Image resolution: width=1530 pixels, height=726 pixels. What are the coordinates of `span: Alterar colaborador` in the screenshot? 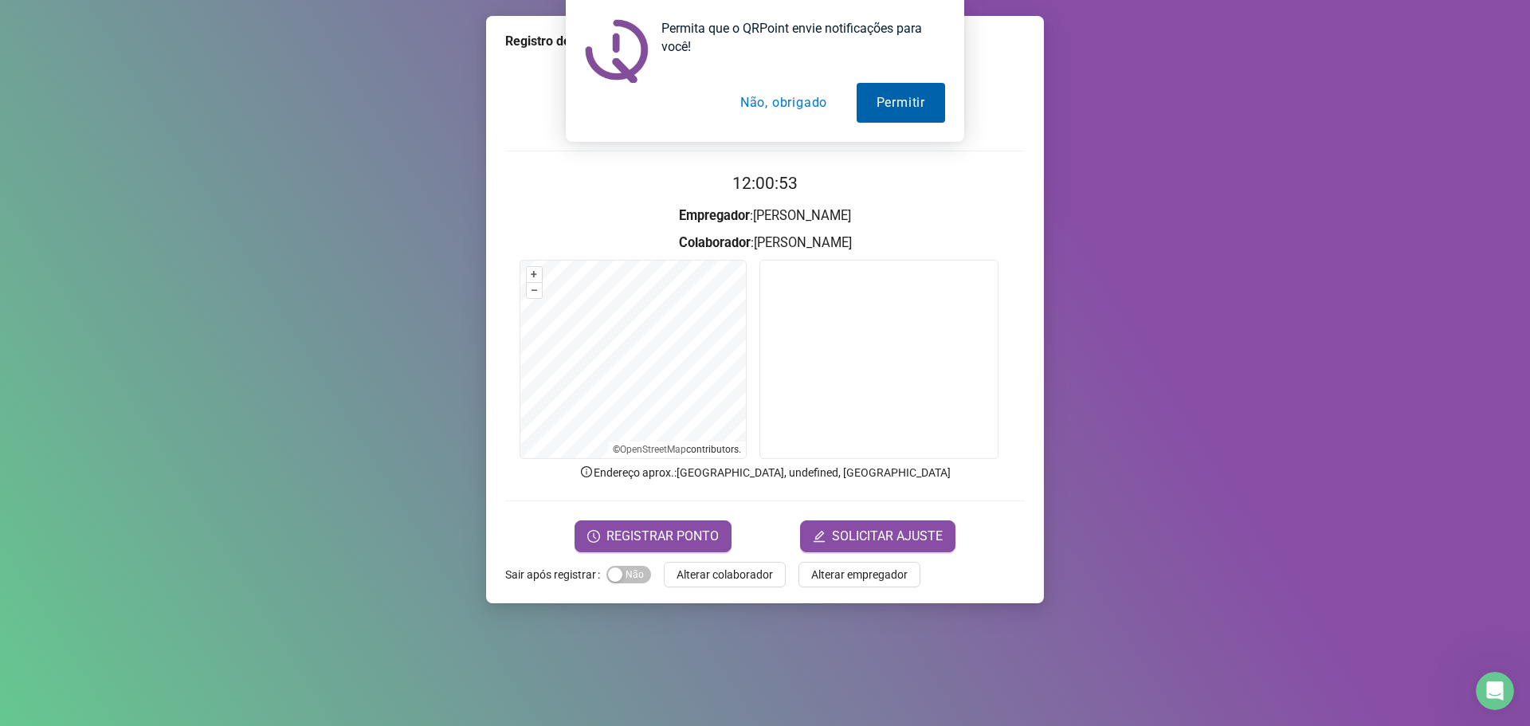 It's located at (724, 575).